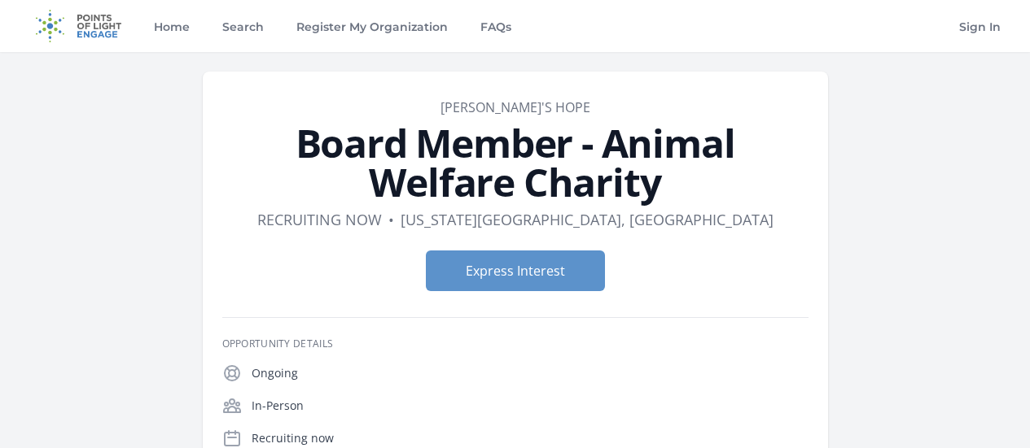 The height and width of the screenshot is (448, 1030). I want to click on button: Express Interest, so click(515, 271).